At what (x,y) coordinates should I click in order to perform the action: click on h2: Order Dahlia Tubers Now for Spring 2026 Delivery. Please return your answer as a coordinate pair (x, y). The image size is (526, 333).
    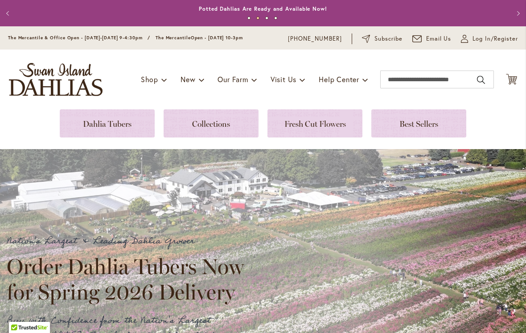
    Looking at the image, I should click on (129, 279).